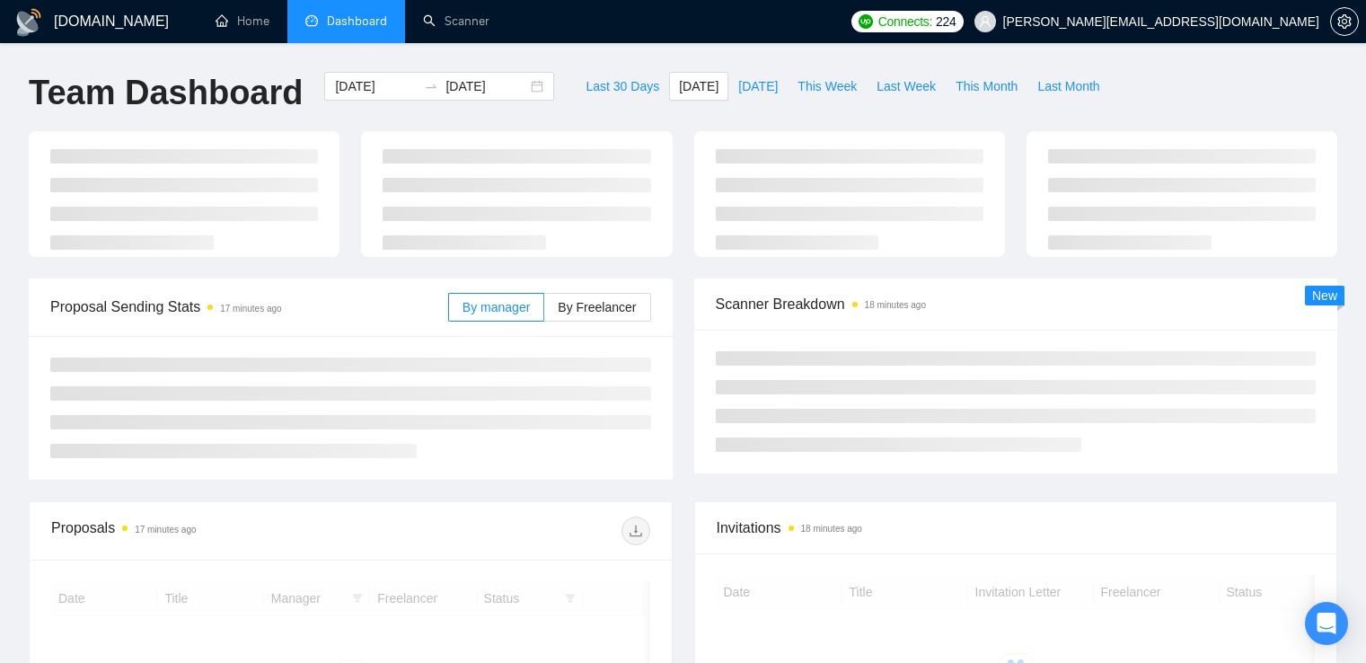 This screenshot has width=1366, height=663. Describe the element at coordinates (985, 22) in the screenshot. I see `span: user` at that location.